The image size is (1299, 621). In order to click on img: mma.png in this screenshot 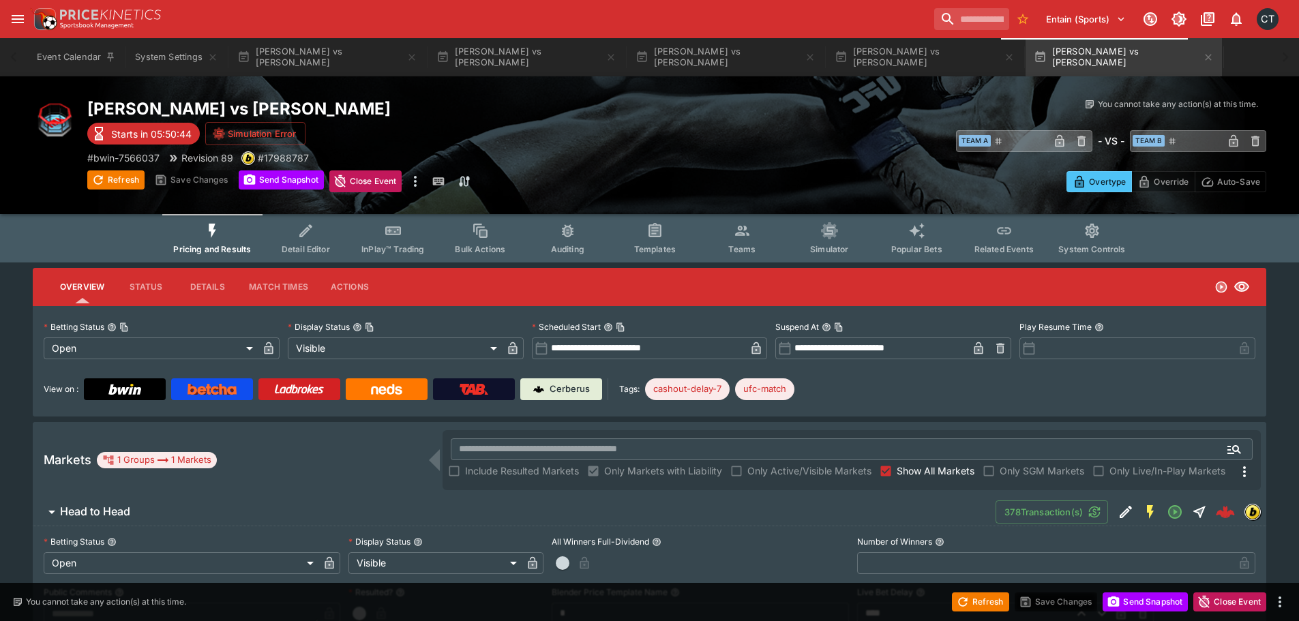, I will do `click(55, 120)`.